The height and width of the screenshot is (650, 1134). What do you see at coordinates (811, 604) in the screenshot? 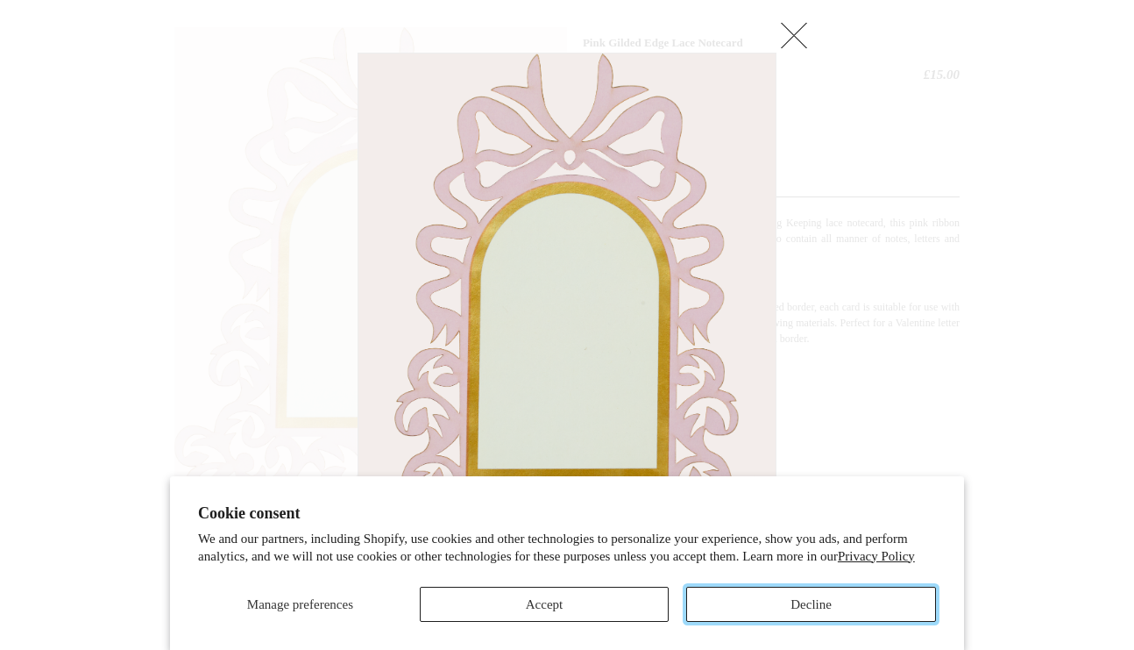
I see `button: Decline` at bounding box center [811, 604].